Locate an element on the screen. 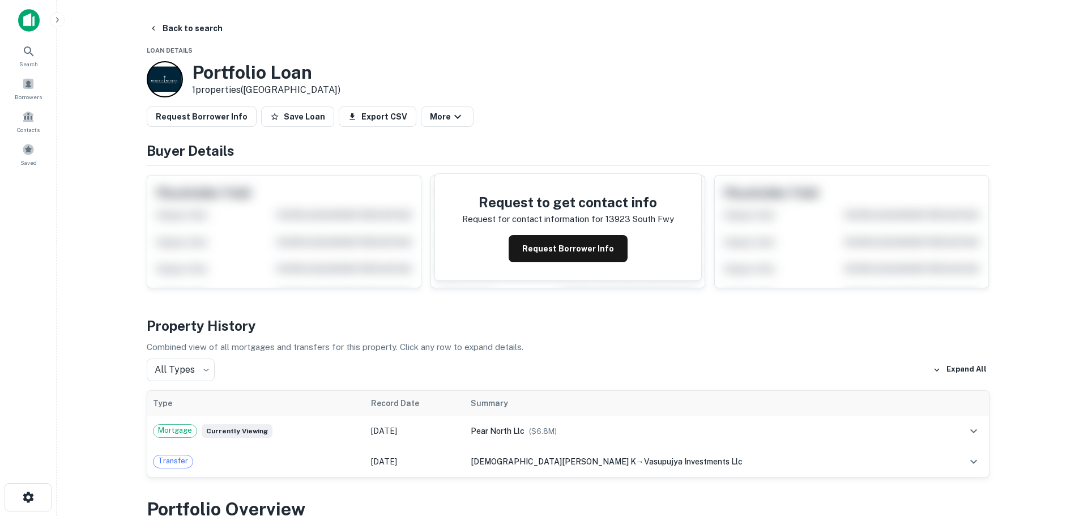 The height and width of the screenshot is (516, 1079). a: Saved is located at coordinates (28, 154).